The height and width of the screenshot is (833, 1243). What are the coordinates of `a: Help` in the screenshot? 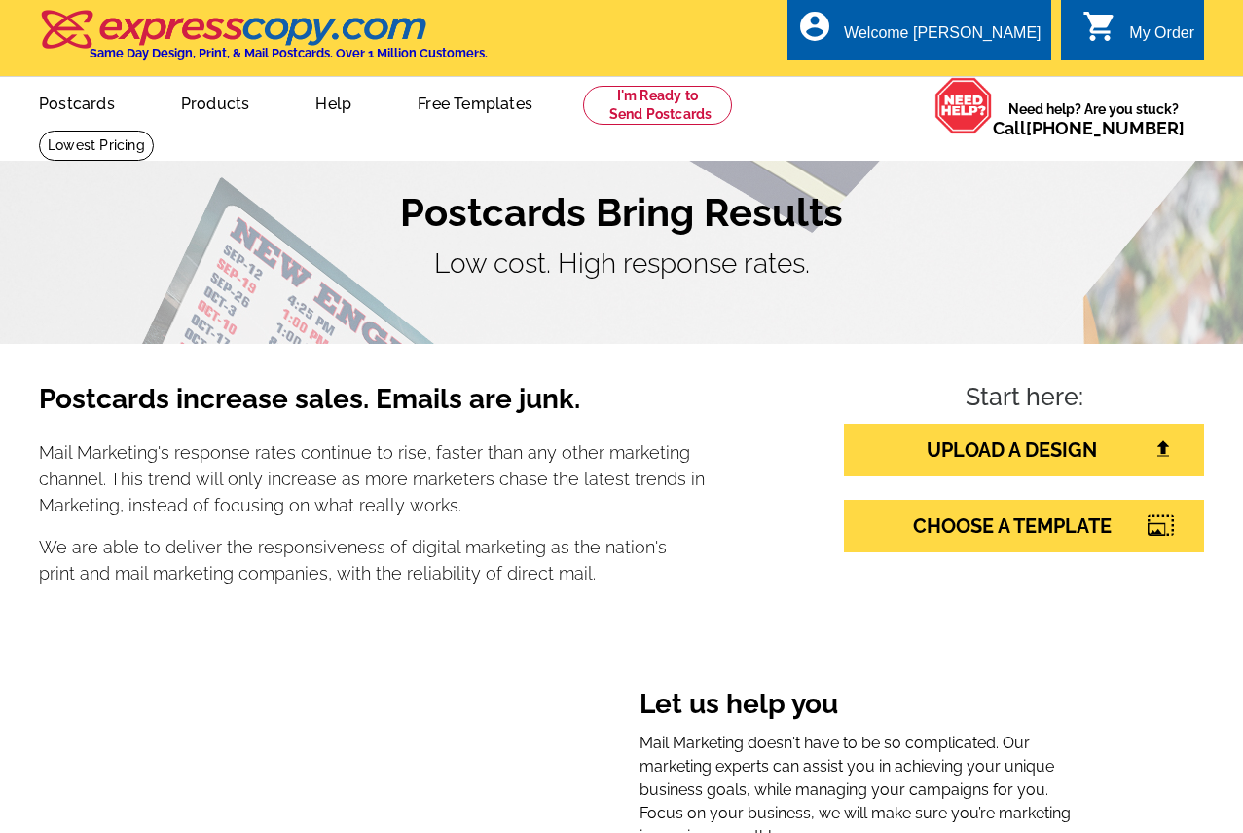 It's located at (333, 101).